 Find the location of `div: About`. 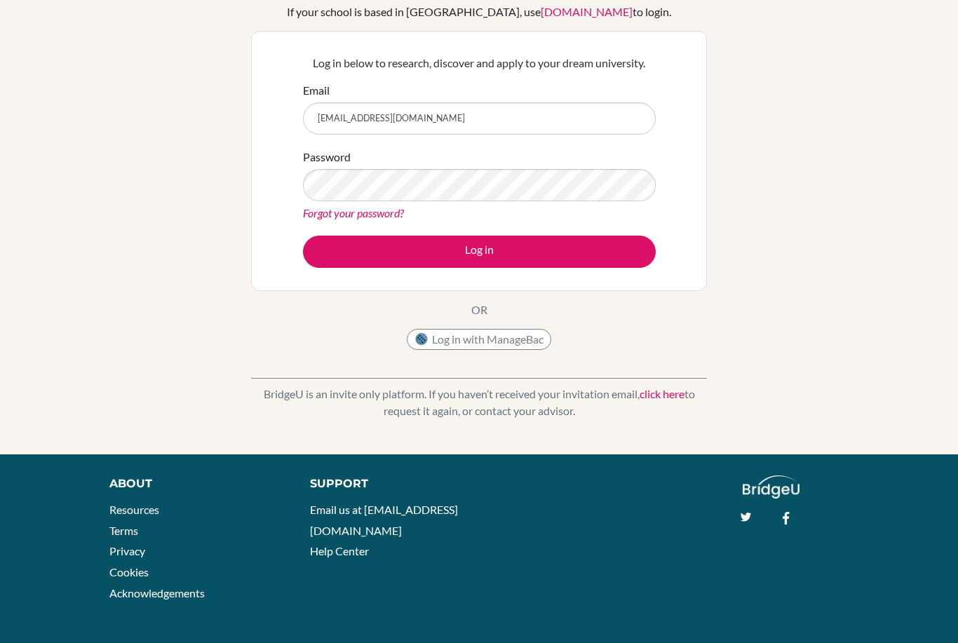

div: About is located at coordinates (194, 484).